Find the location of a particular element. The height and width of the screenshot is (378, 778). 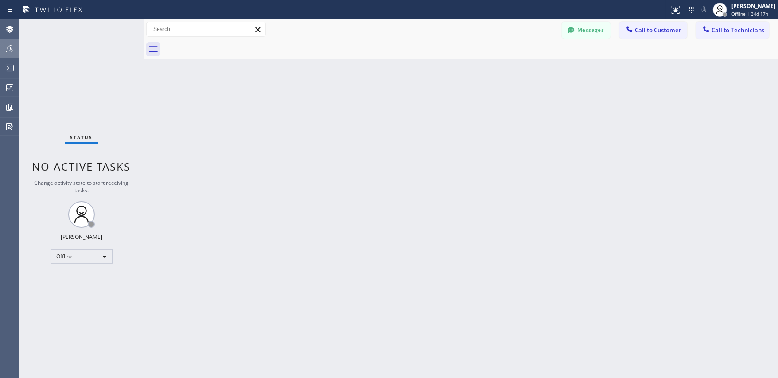

button: Messages is located at coordinates (586, 30).